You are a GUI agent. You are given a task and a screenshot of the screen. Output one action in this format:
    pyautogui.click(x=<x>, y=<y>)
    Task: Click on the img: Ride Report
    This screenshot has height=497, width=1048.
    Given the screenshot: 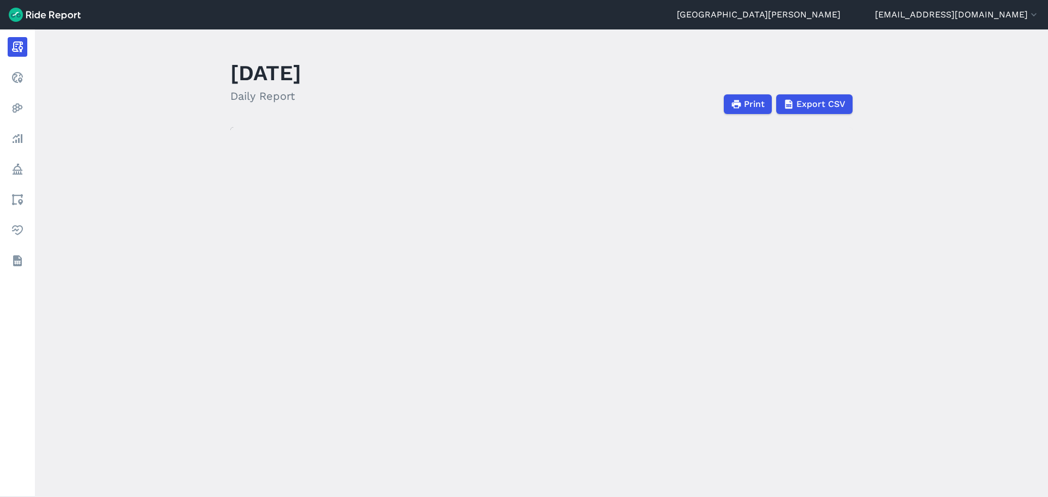 What is the action you would take?
    pyautogui.click(x=45, y=15)
    